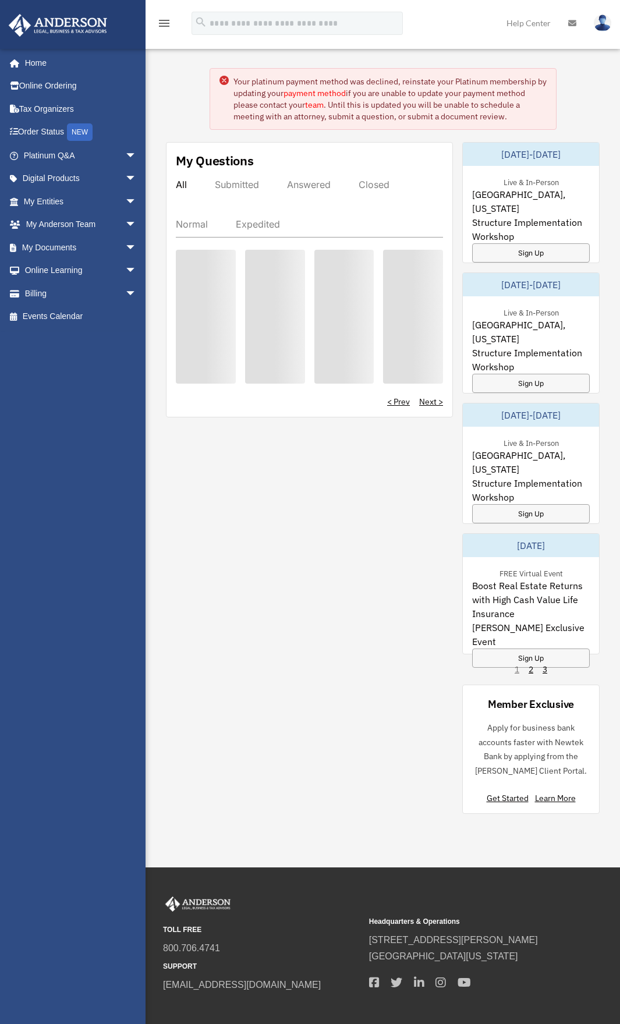 Image resolution: width=620 pixels, height=1024 pixels. Describe the element at coordinates (81, 179) in the screenshot. I see `a: Digital Productsarrow_drop_down` at that location.